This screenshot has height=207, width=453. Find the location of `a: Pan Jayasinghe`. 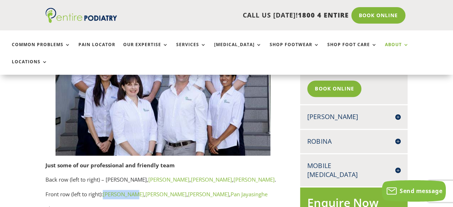

a: Pan Jayasinghe is located at coordinates (249, 194).